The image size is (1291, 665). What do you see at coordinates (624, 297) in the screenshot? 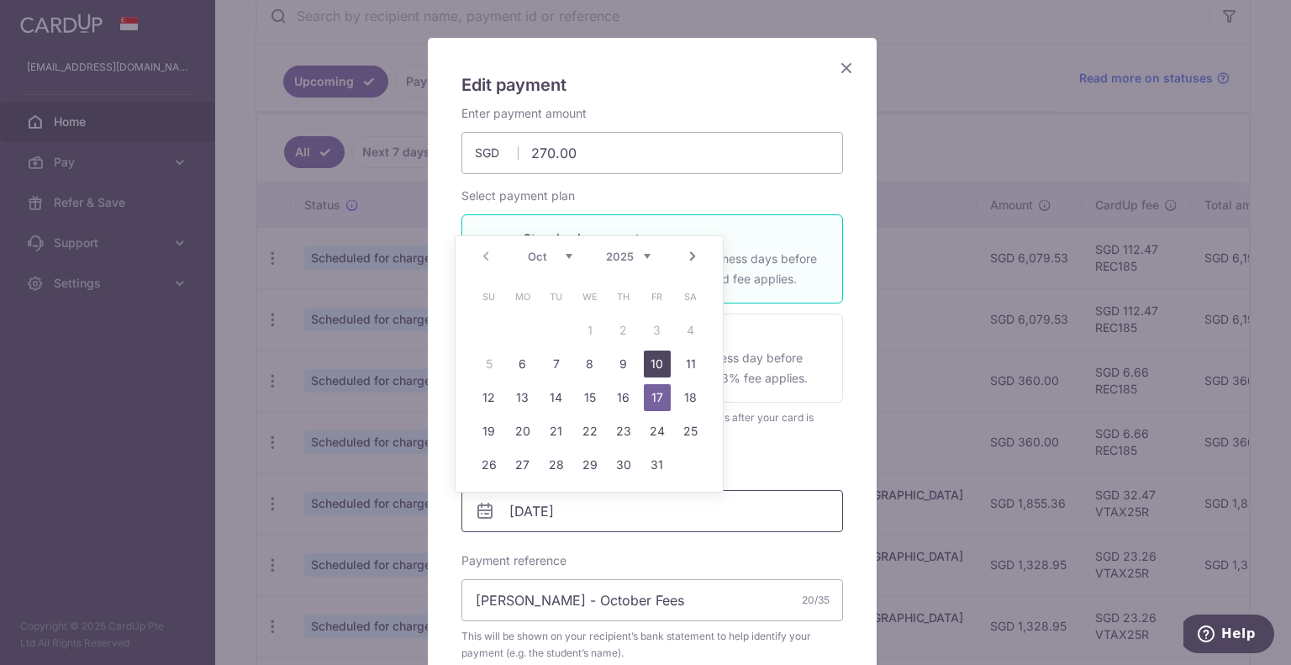
I see `span: Thursday` at bounding box center [624, 297].